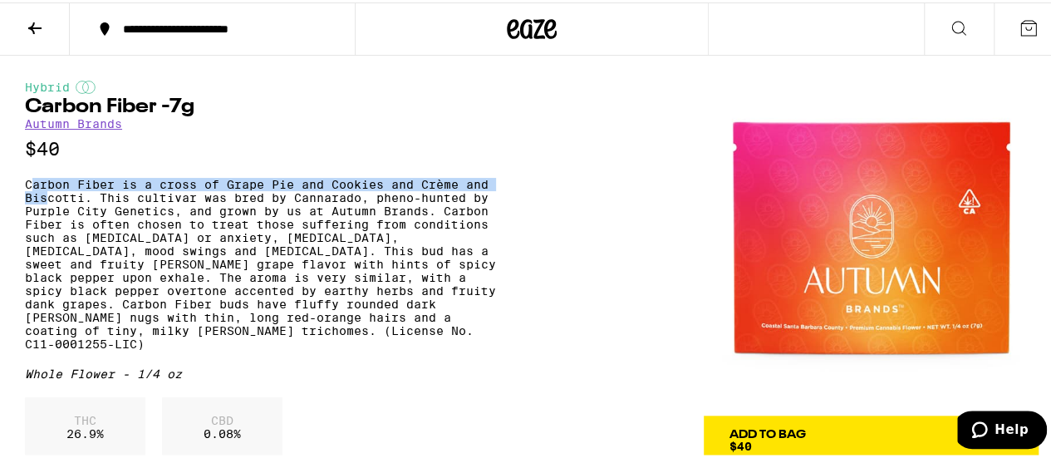  Describe the element at coordinates (264, 105) in the screenshot. I see `h1: Carbon Fiber -7g` at that location.